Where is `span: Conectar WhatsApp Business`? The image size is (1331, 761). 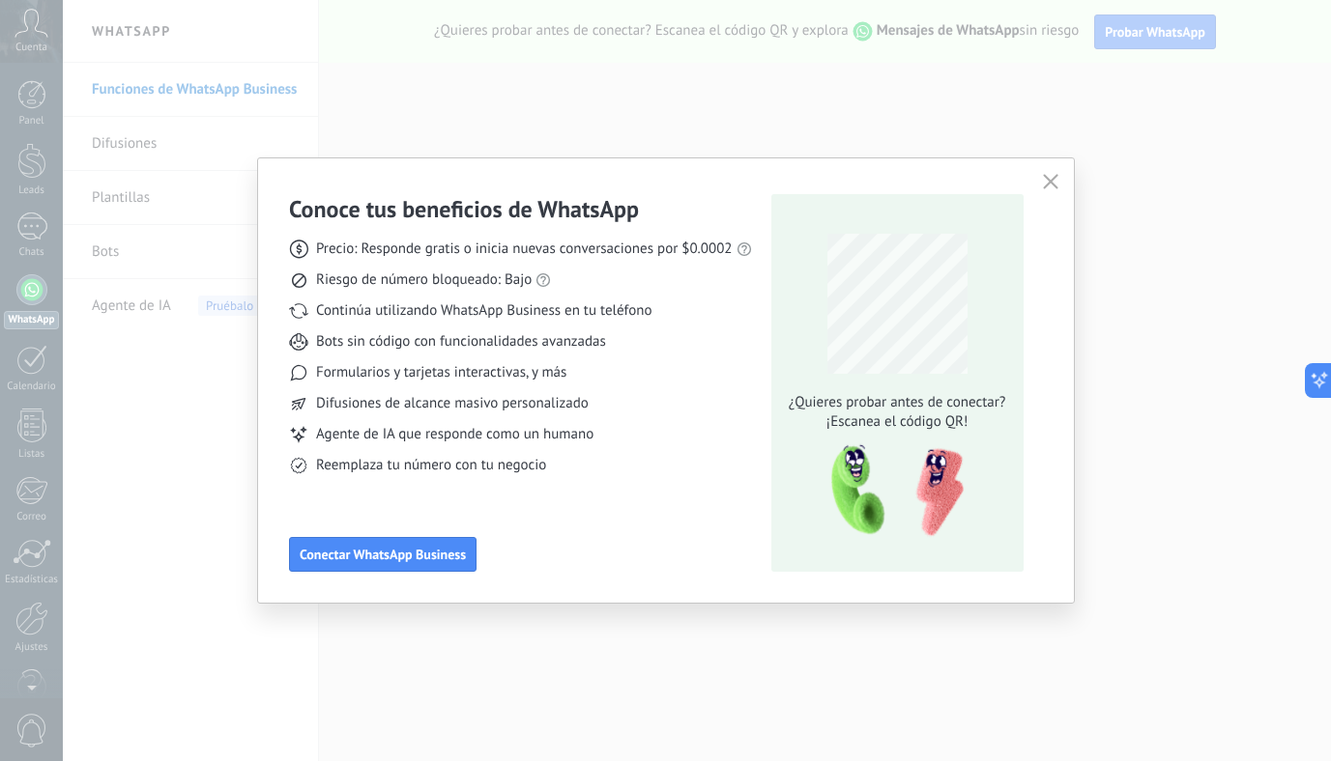 span: Conectar WhatsApp Business is located at coordinates (383, 555).